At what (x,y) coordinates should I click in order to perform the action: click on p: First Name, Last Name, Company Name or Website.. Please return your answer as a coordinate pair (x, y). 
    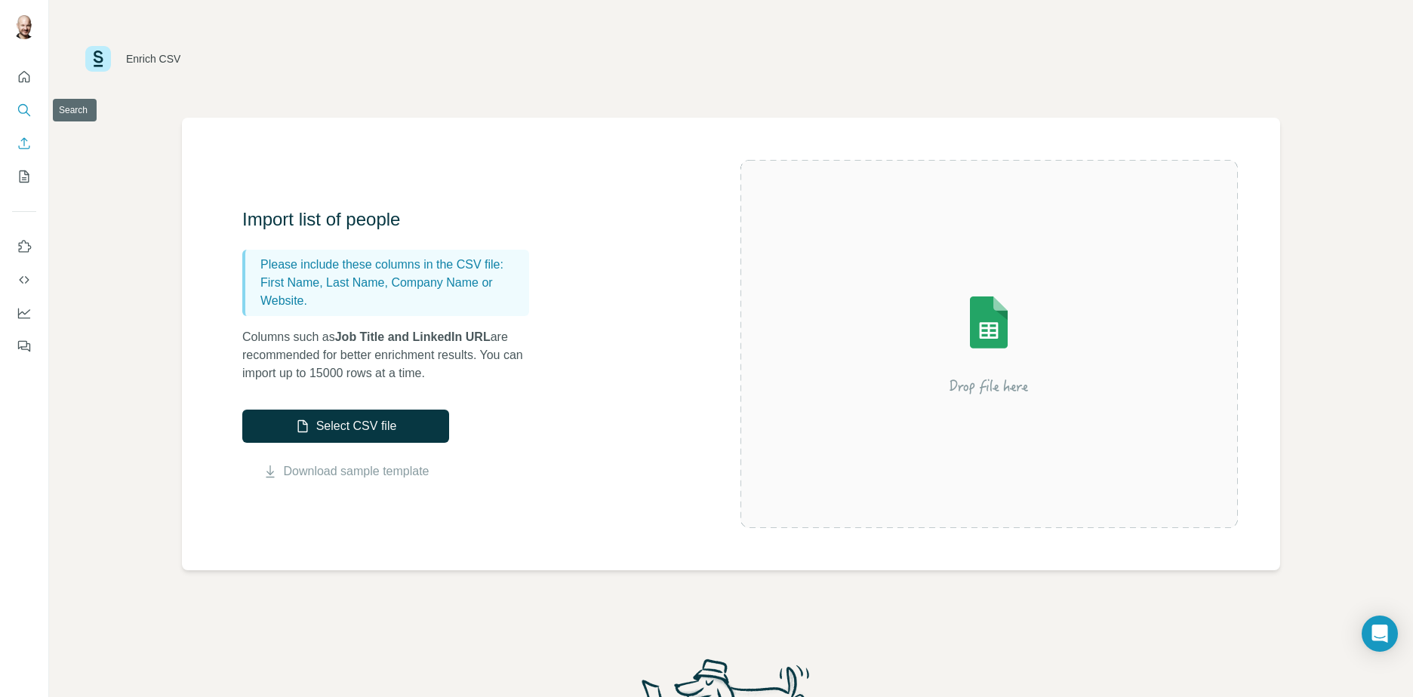
    Looking at the image, I should click on (392, 292).